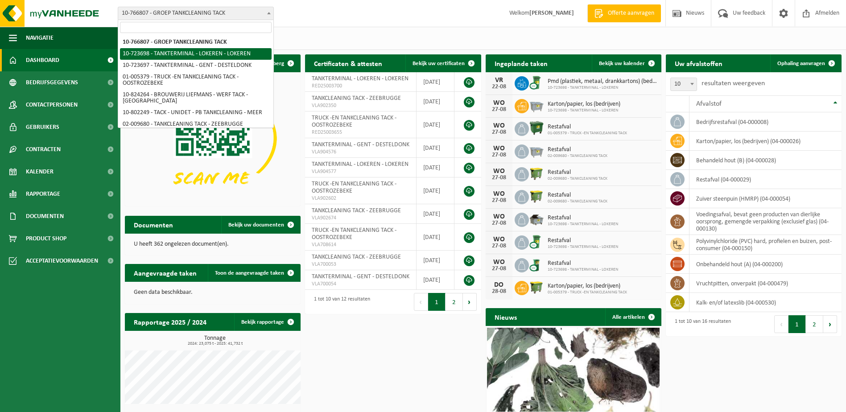 The height and width of the screenshot is (412, 846). I want to click on img: WB-1100-HPE-GN-01, so click(537, 128).